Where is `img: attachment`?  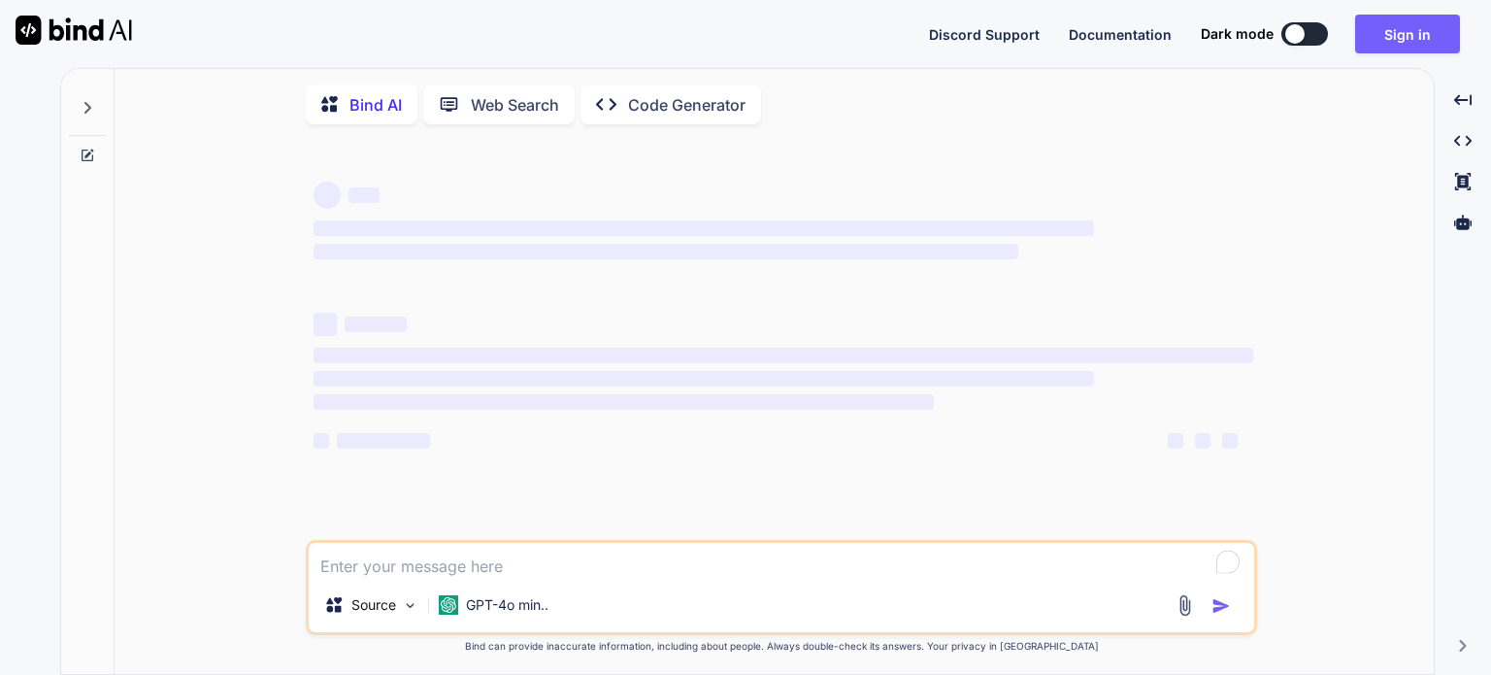 img: attachment is located at coordinates (1184, 605).